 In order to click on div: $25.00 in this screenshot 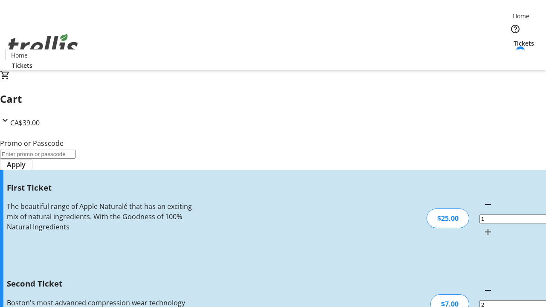, I will do `click(448, 219)`.